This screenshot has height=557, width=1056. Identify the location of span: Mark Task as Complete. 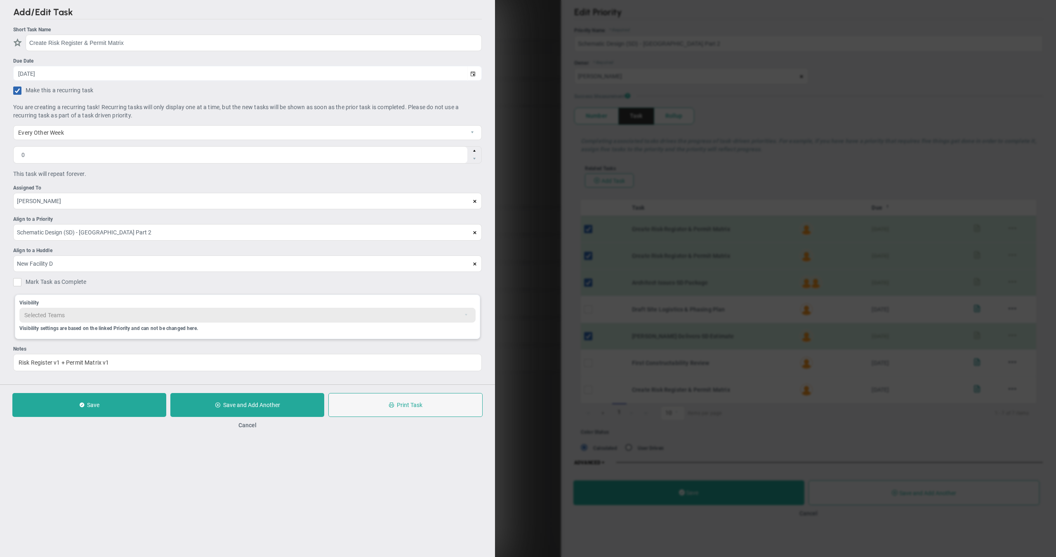
(254, 283).